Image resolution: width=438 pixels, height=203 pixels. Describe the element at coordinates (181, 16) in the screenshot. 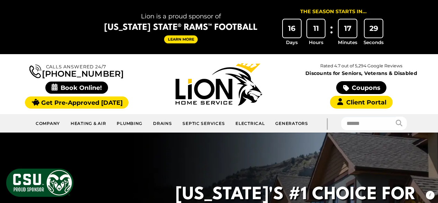

I see `span: Lion is a proud sponsor of` at that location.